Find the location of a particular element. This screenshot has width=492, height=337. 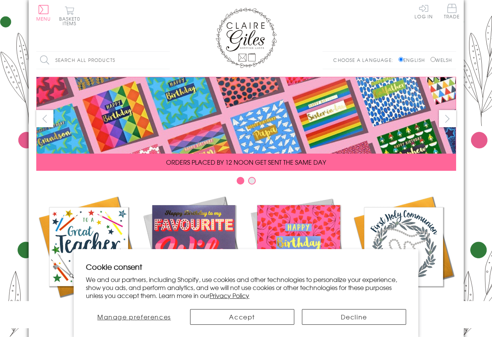

div: Carousel Pagination is located at coordinates (246, 182).